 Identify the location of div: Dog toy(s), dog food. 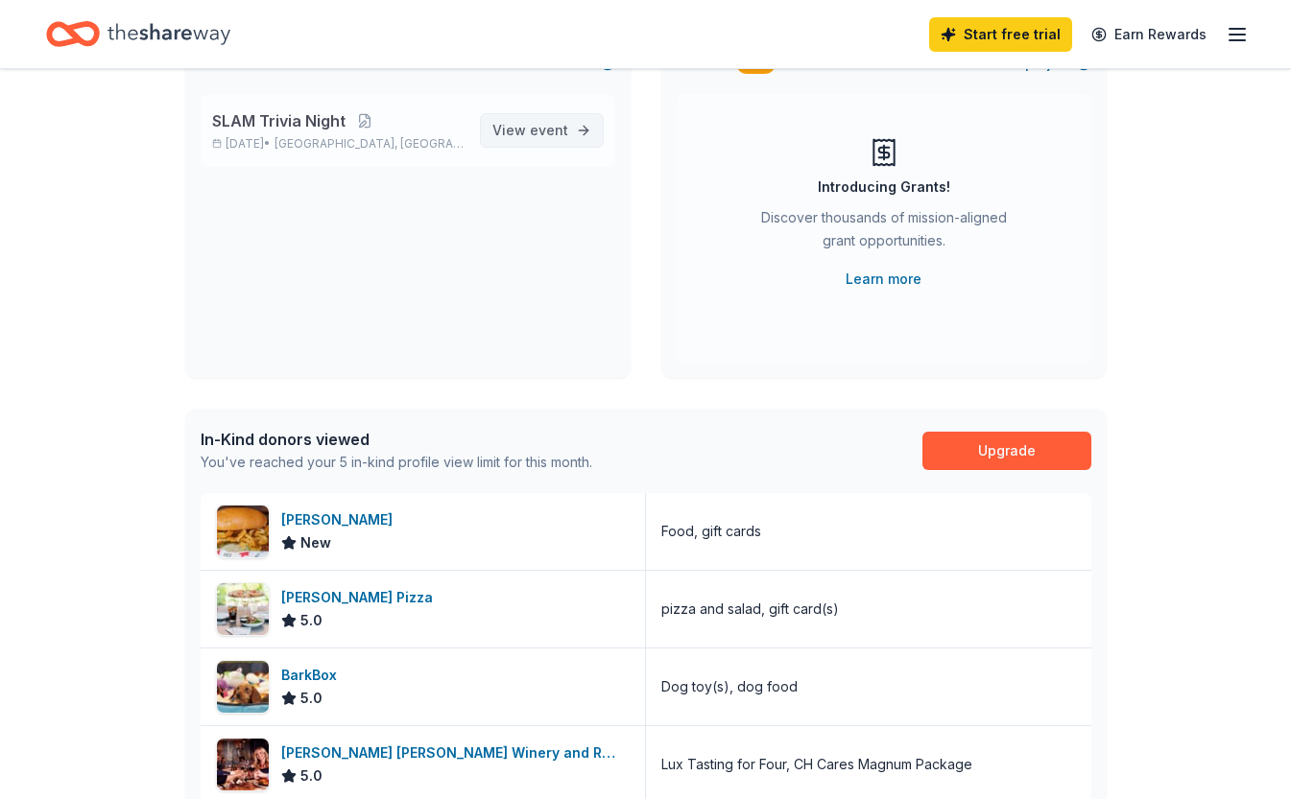
(729, 687).